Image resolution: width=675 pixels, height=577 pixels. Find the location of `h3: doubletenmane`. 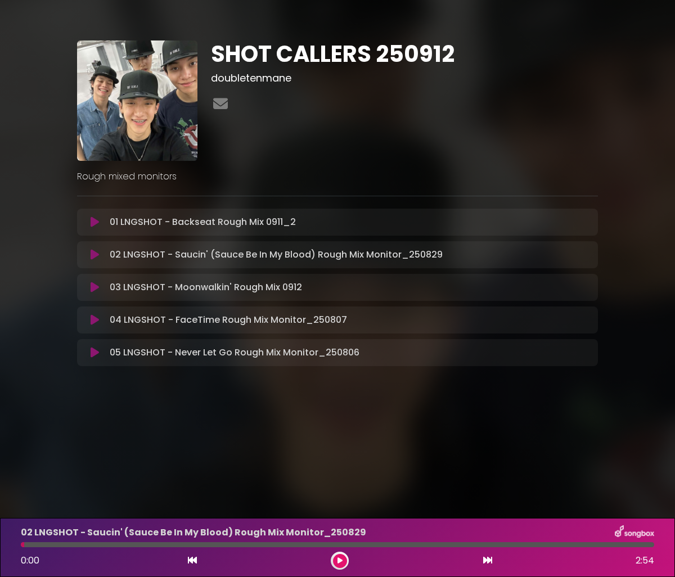

h3: doubletenmane is located at coordinates (405, 78).